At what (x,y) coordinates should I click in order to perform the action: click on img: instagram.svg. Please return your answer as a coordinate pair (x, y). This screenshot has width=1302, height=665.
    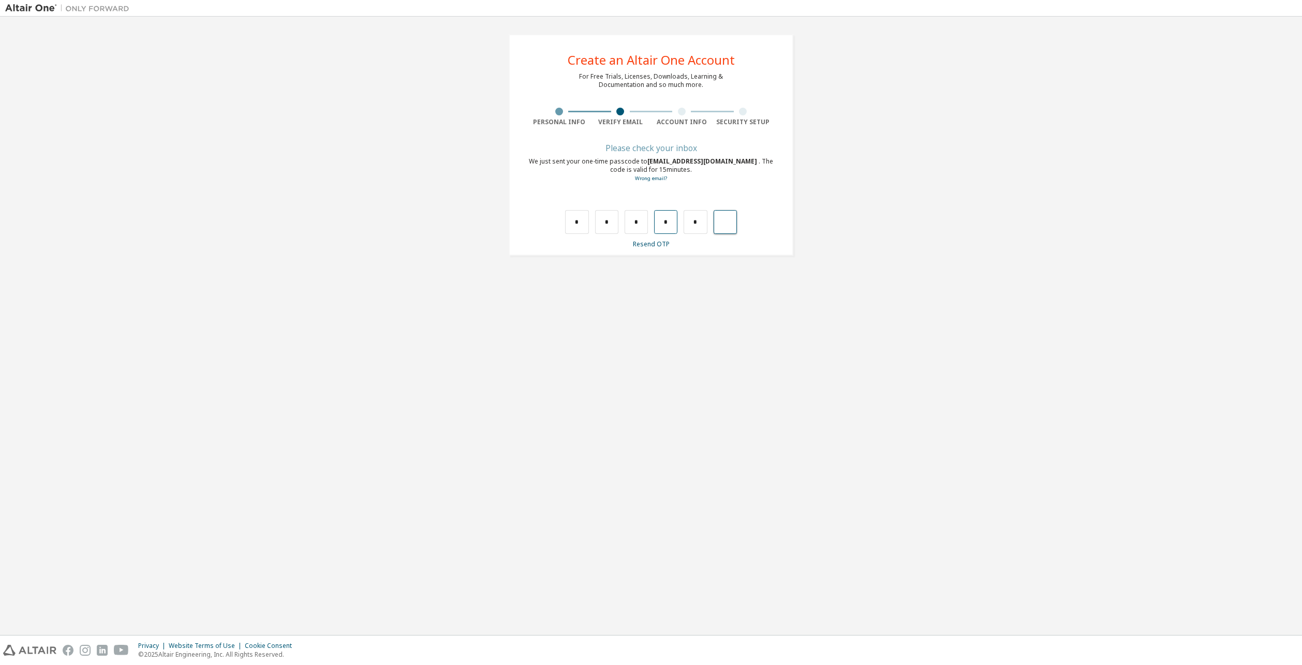
    Looking at the image, I should click on (85, 650).